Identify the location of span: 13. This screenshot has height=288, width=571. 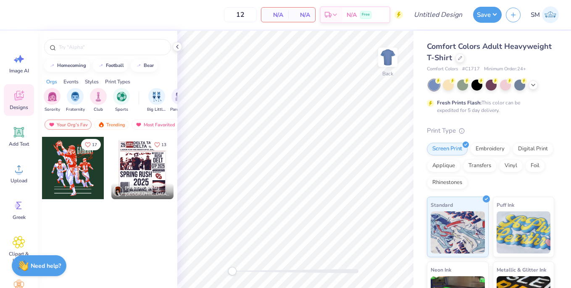
(164, 145).